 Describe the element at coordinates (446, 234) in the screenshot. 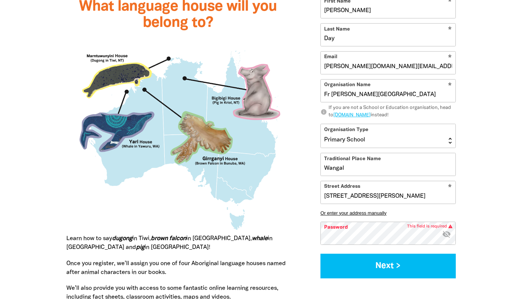

I see `i: Hide password` at that location.